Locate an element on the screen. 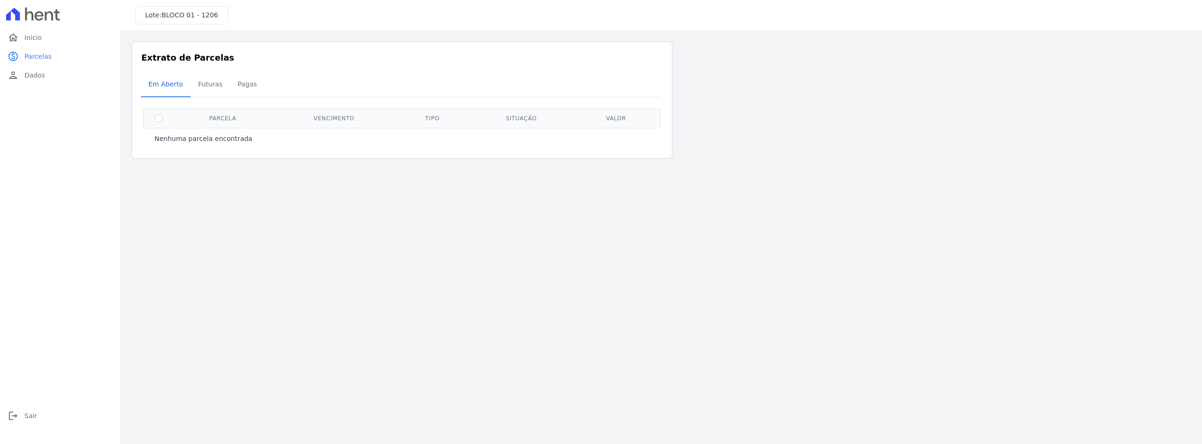  th: Vencimento is located at coordinates (334, 118).